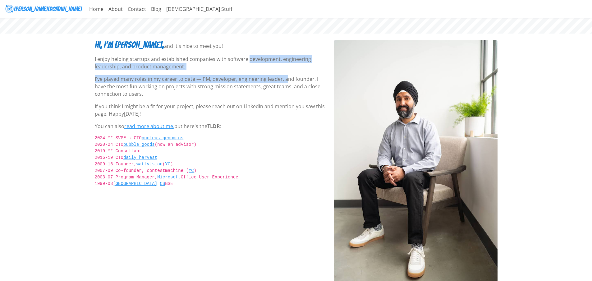 The image size is (592, 281). Describe the element at coordinates (156, 9) in the screenshot. I see `a: Blog` at that location.